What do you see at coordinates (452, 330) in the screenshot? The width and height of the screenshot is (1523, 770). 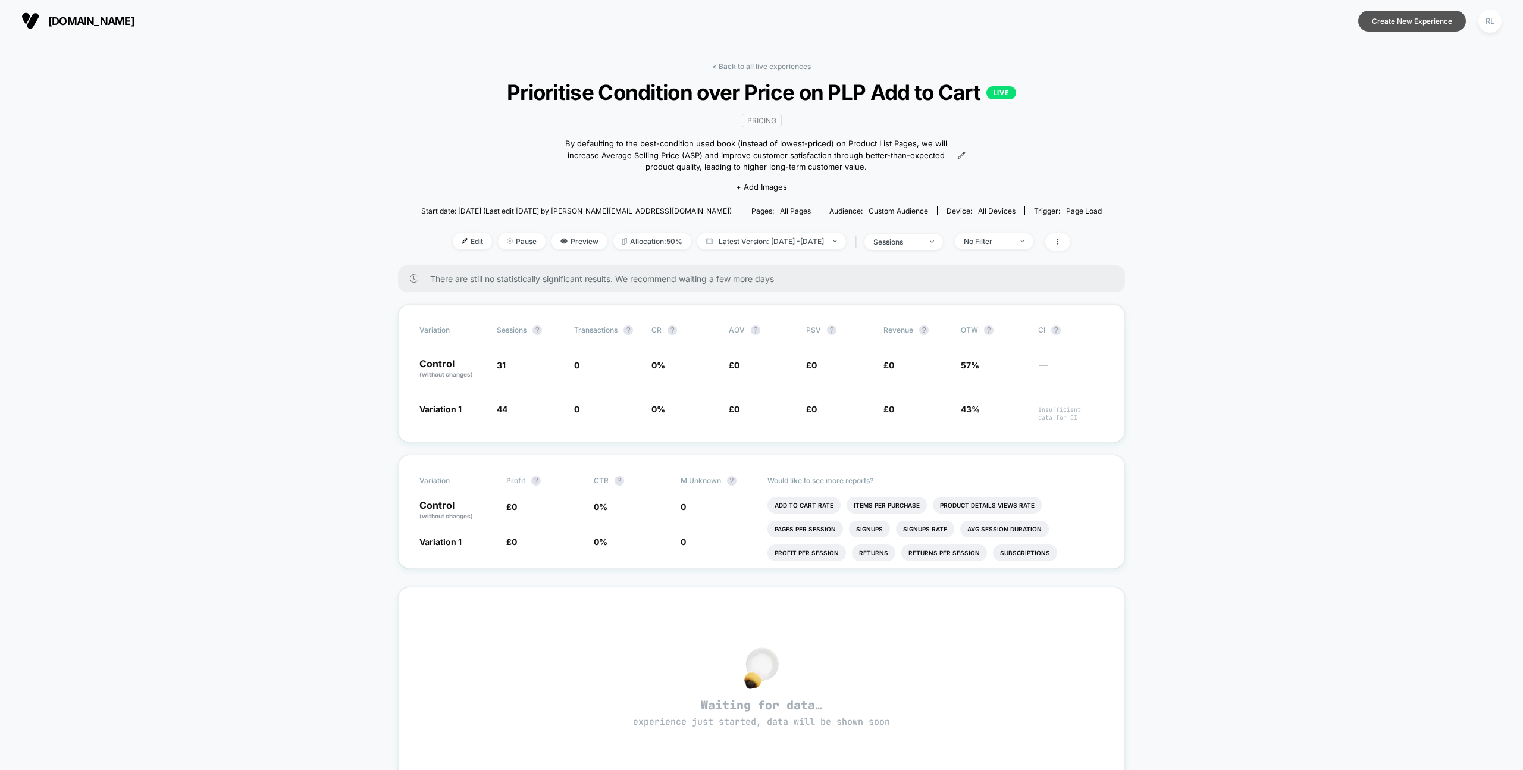 I see `span: Variation` at bounding box center [452, 330].